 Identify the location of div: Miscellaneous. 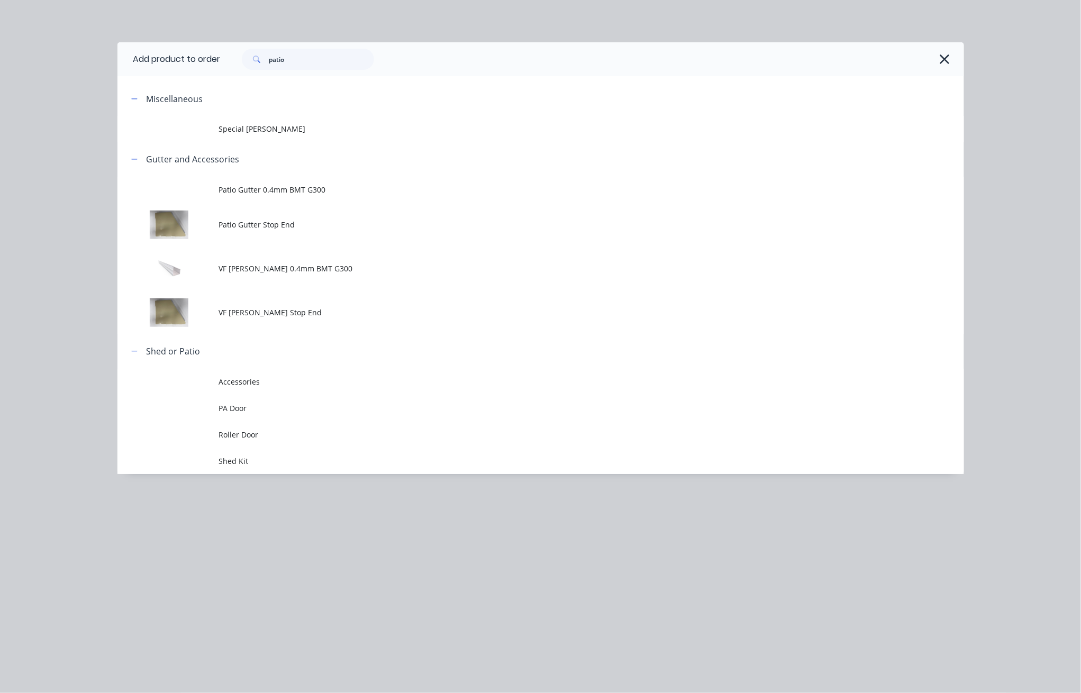
(175, 99).